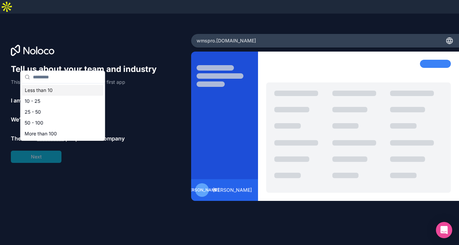 The height and width of the screenshot is (245, 459). Describe the element at coordinates (87, 69) in the screenshot. I see `h1: Tell us about your team and industry` at that location.